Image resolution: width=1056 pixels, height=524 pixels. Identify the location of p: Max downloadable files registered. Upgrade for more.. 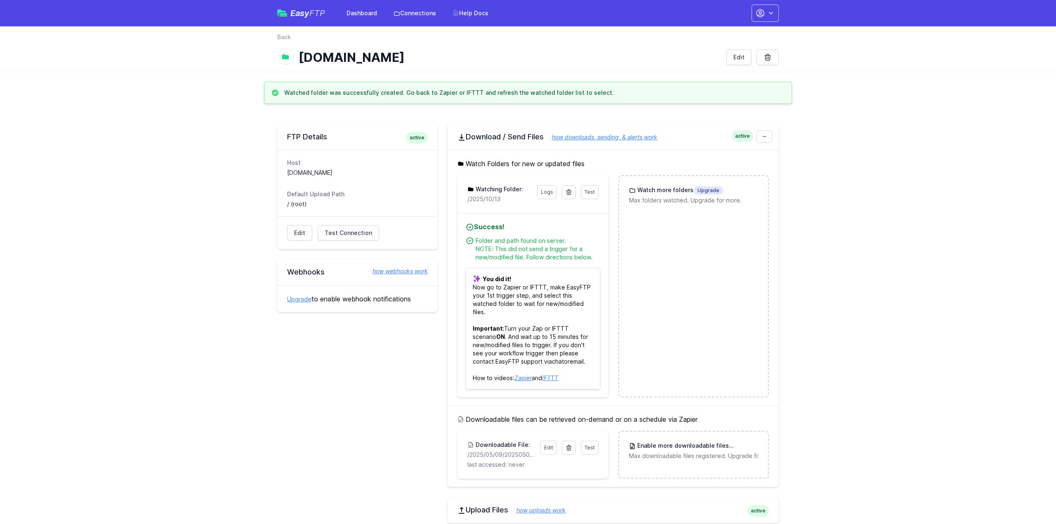
(693, 456).